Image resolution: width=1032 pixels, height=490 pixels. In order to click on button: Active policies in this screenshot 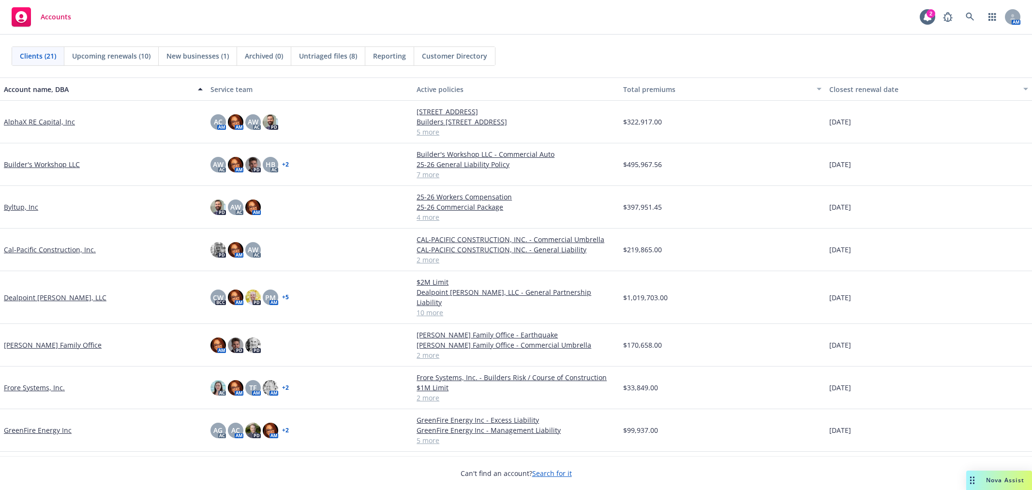, I will do `click(516, 89)`.